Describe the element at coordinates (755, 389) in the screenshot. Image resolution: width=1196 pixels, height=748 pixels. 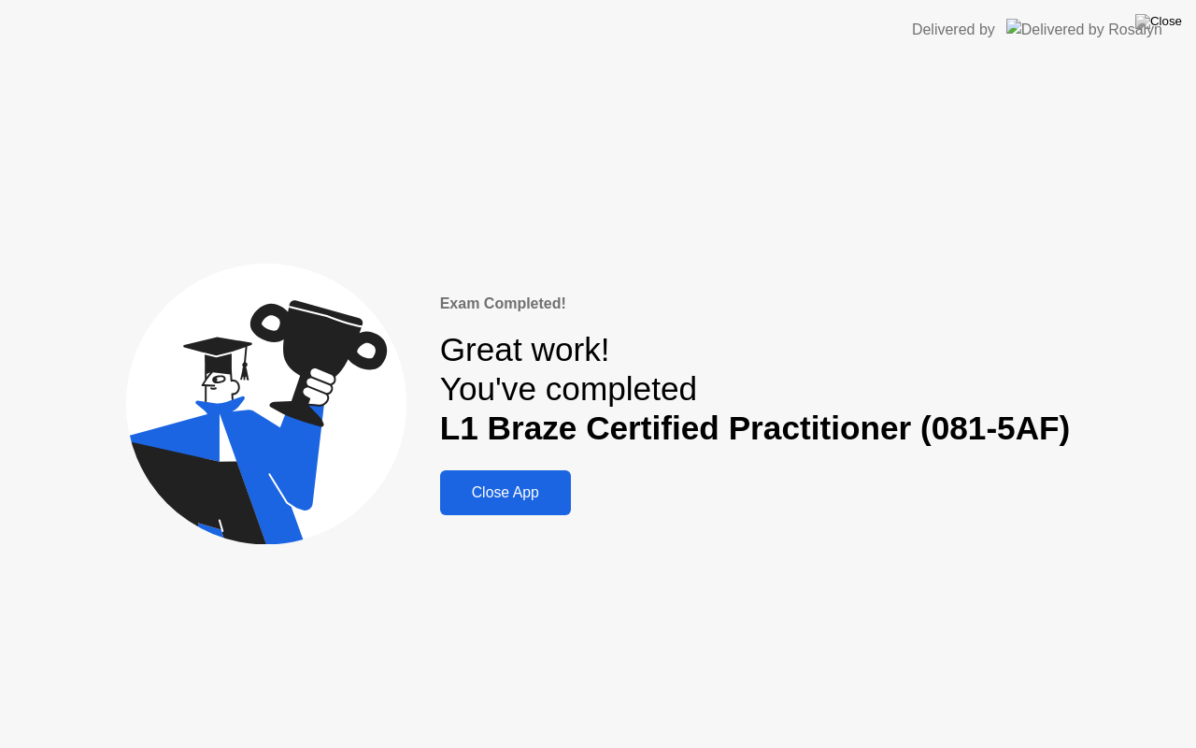
I see `div: Great work! You've completed` at that location.